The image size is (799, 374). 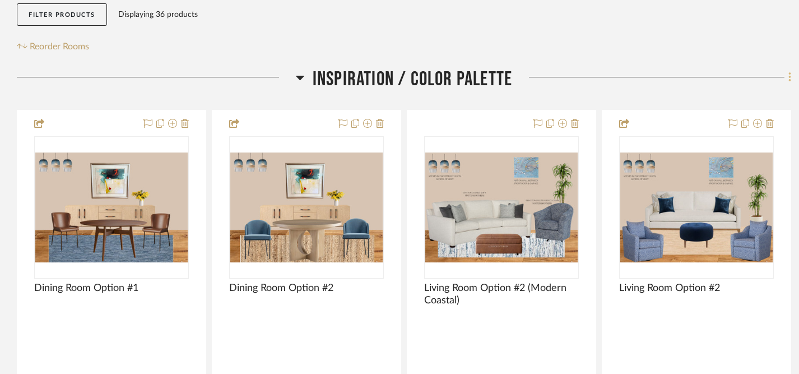 I want to click on span: Inspiration / Color Palette, so click(x=412, y=79).